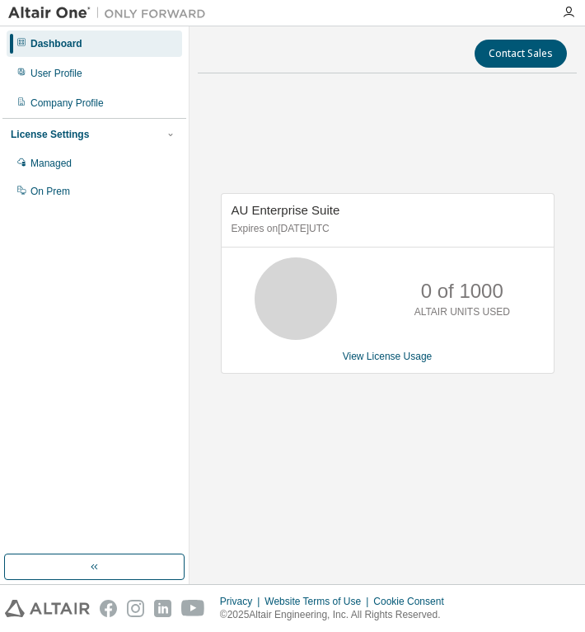 The width and height of the screenshot is (585, 632). I want to click on p: ALTAIR UNITS USED, so click(463, 312).